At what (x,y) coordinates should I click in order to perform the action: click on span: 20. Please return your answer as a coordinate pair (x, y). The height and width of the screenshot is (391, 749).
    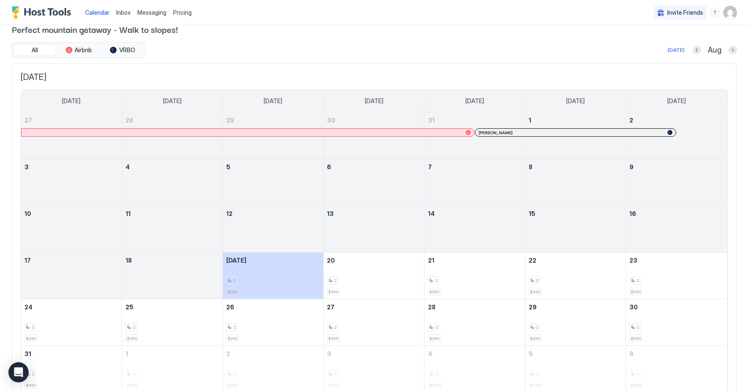
    Looking at the image, I should click on (331, 260).